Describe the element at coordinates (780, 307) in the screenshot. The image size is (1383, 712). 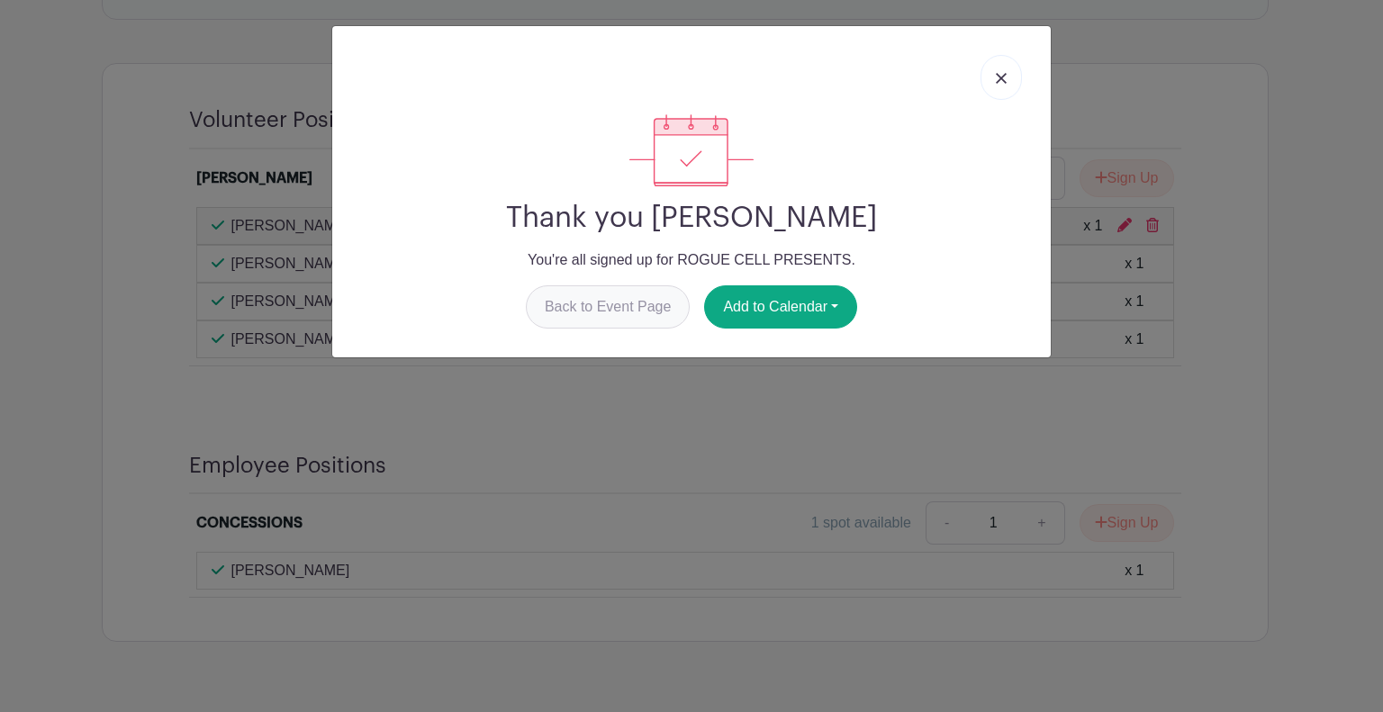
I see `button: Add to Calendar` at that location.